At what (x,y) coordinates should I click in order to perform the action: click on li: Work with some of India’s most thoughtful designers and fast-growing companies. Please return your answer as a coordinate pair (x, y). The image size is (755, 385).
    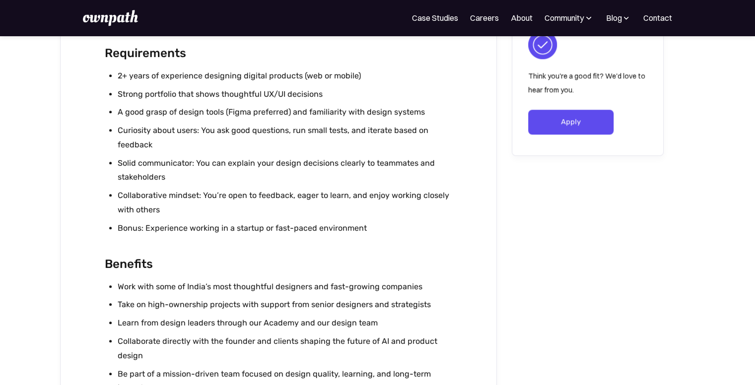
    Looking at the image, I should click on (285, 287).